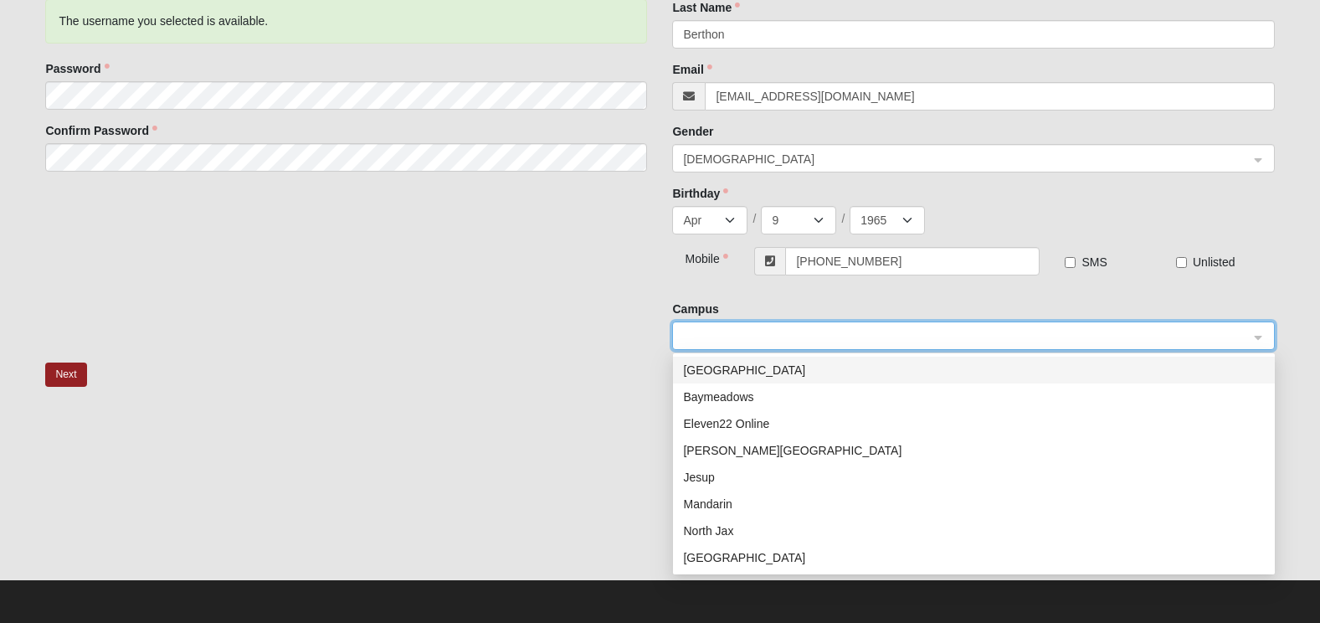 Image resolution: width=1320 pixels, height=623 pixels. Describe the element at coordinates (965, 159) in the screenshot. I see `span: Male` at that location.